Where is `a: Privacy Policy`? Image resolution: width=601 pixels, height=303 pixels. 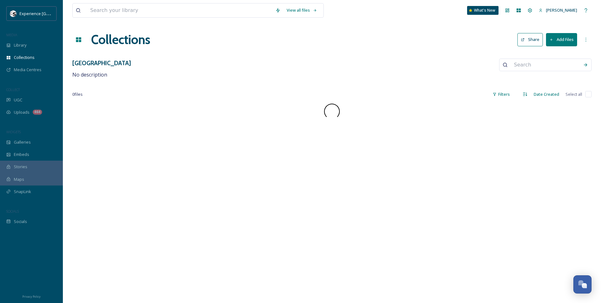 a: Privacy Policy is located at coordinates (31, 296).